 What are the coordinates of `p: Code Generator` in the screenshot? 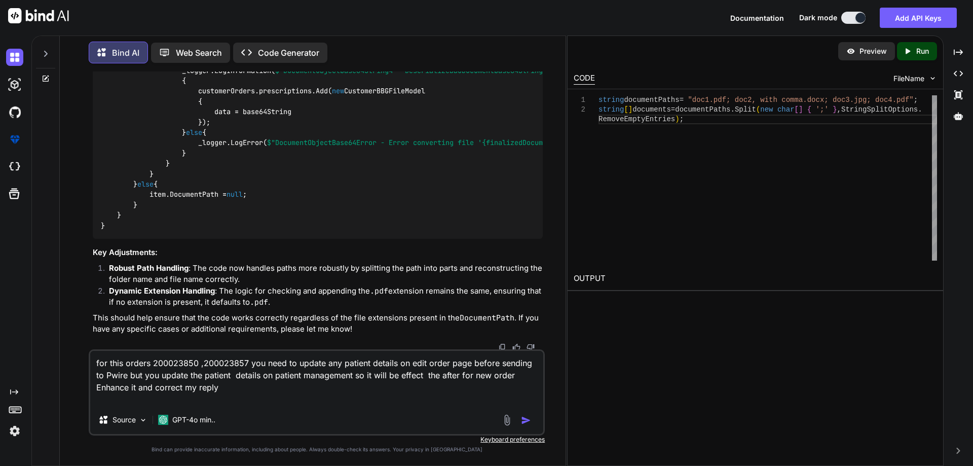 It's located at (288, 53).